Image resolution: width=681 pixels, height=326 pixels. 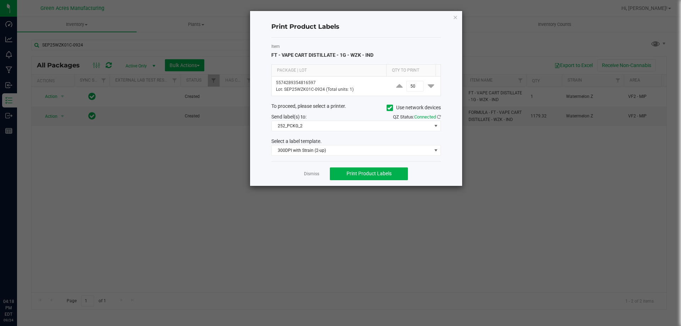 What do you see at coordinates (417, 117) in the screenshot?
I see `span: QZ Status:` at bounding box center [417, 117].